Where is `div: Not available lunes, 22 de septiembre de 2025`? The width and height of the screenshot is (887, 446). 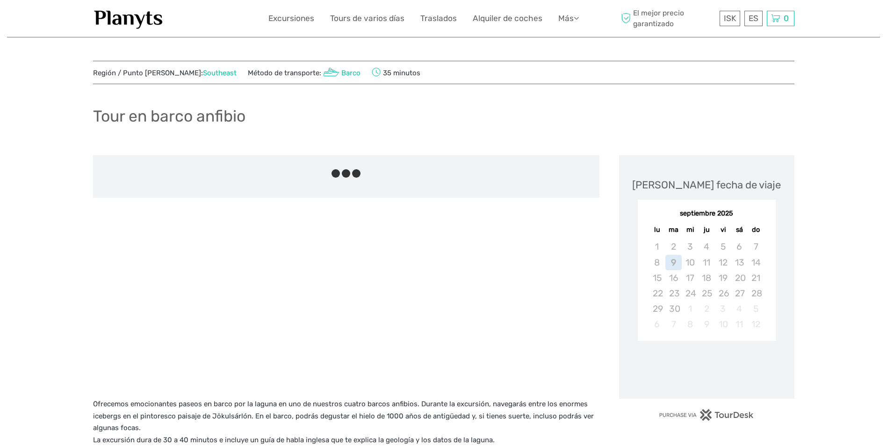 div: Not available lunes, 22 de septiembre de 2025 is located at coordinates (657, 293).